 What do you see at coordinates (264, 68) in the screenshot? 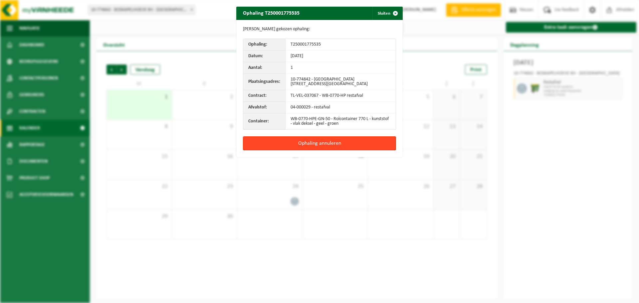
I see `th: Aantal:` at bounding box center [264, 68].